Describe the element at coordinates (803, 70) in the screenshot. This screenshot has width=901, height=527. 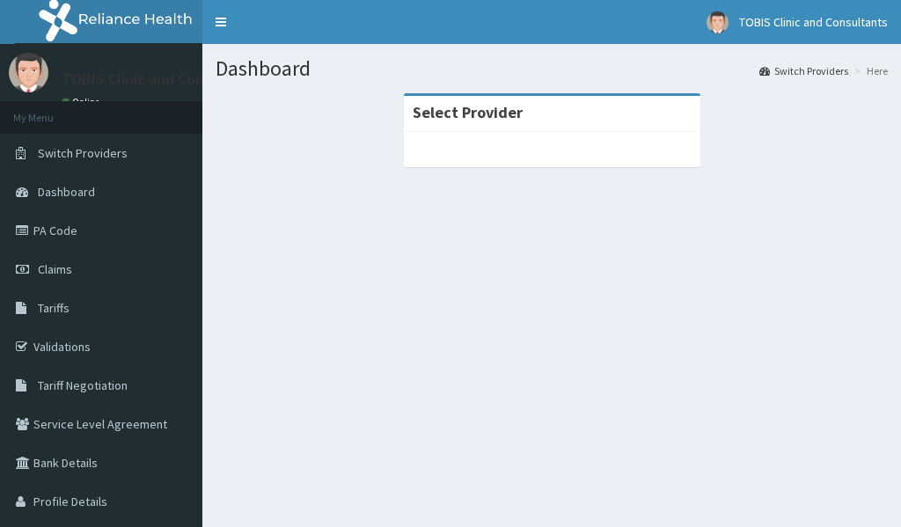
I see `a: Switch Providers` at that location.